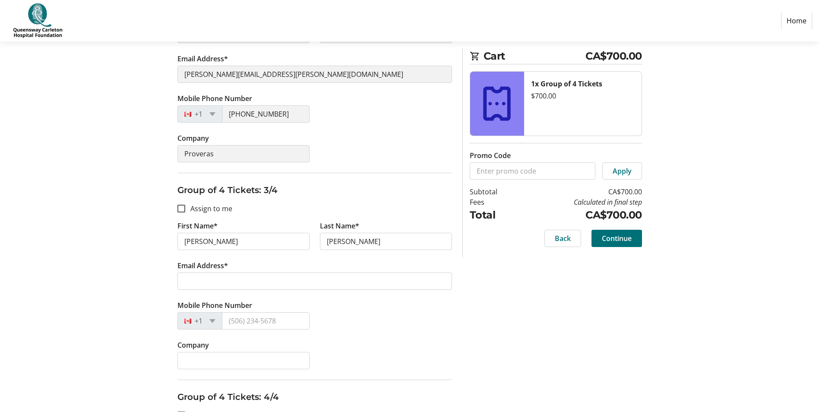  I want to click on td: Fees, so click(494, 202).